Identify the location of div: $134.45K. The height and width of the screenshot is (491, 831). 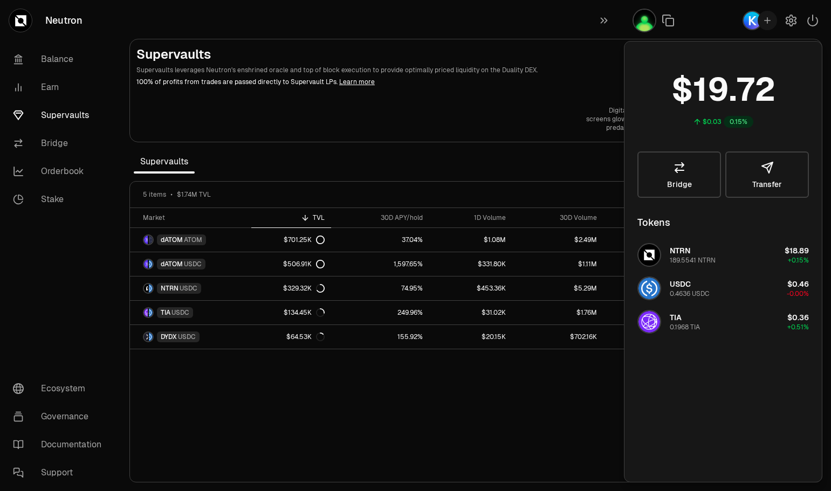
(304, 313).